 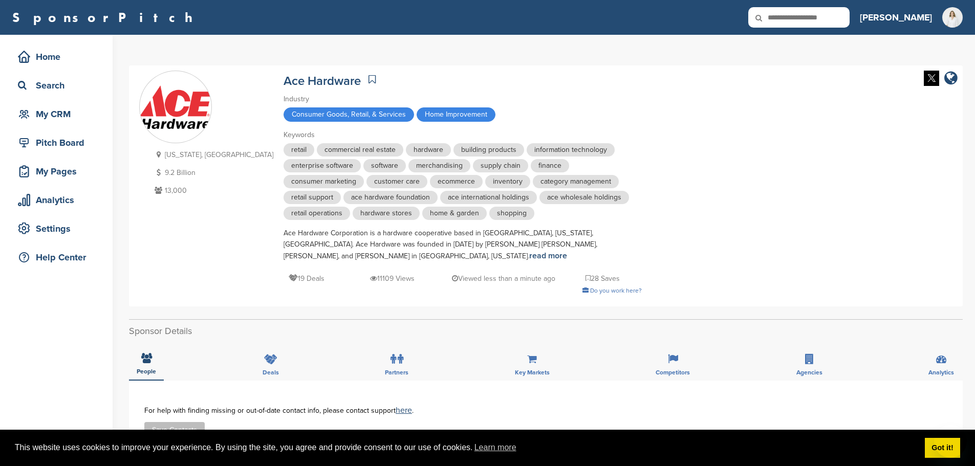 I want to click on span: customer care, so click(x=397, y=182).